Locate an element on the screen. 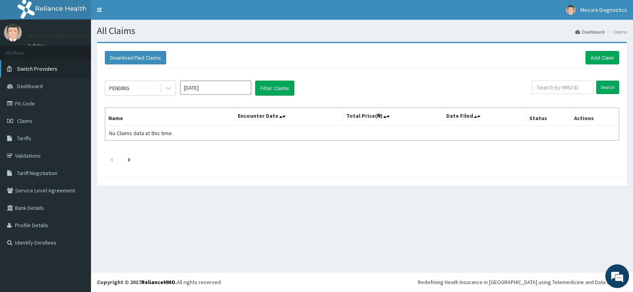  footer: All rights reserved. is located at coordinates (362, 282).